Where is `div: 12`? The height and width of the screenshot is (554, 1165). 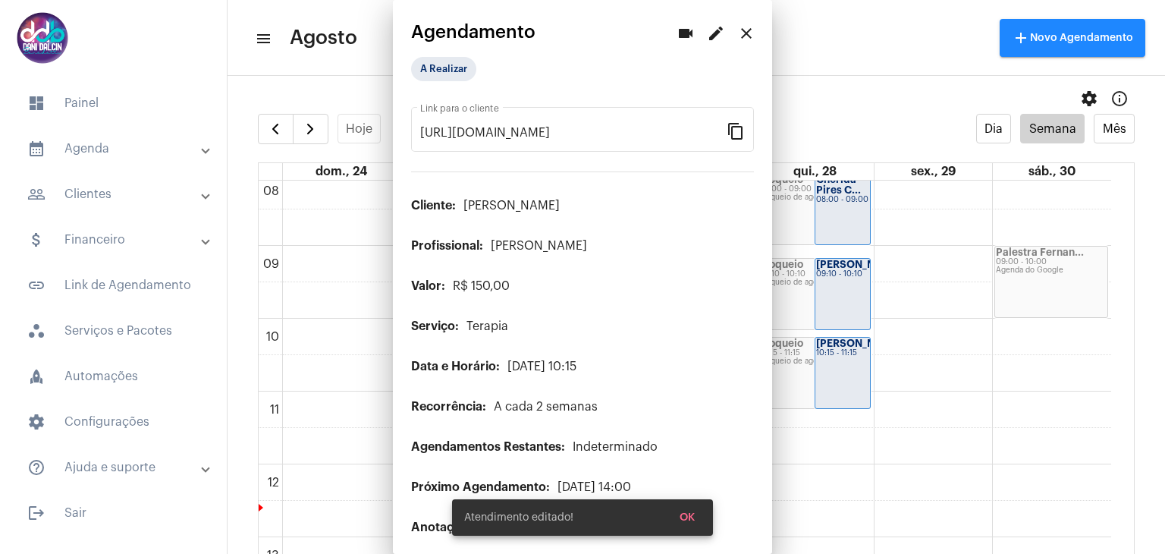
div: 12 is located at coordinates (273, 483).